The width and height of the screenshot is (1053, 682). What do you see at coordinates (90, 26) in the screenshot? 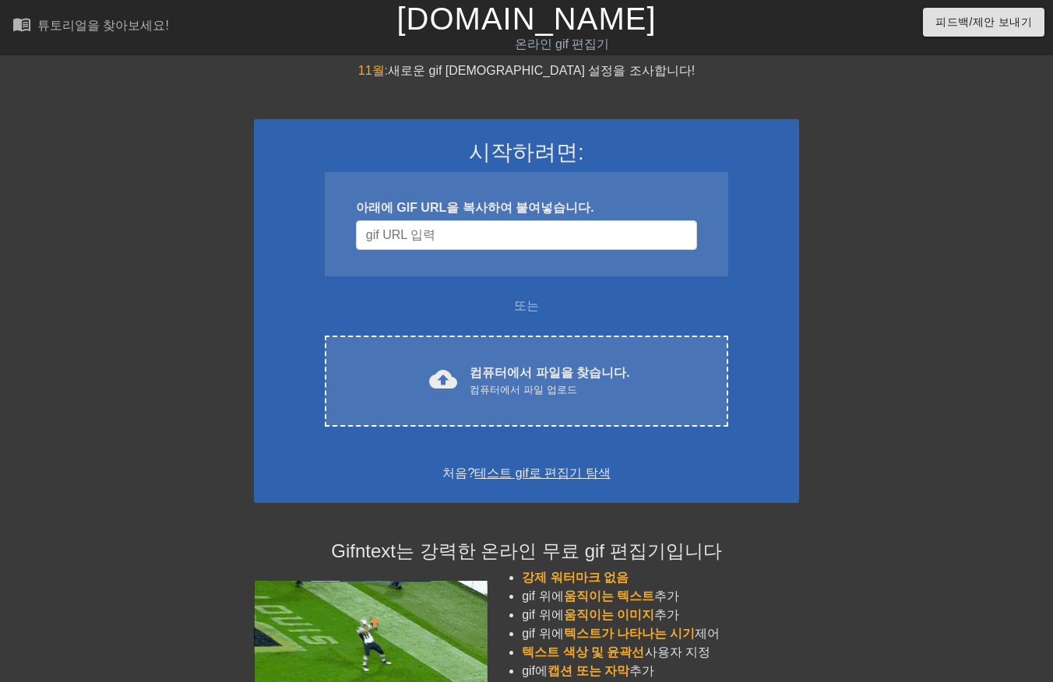
I see `a: 튜토리얼을 찾아보세요!` at bounding box center [90, 26].